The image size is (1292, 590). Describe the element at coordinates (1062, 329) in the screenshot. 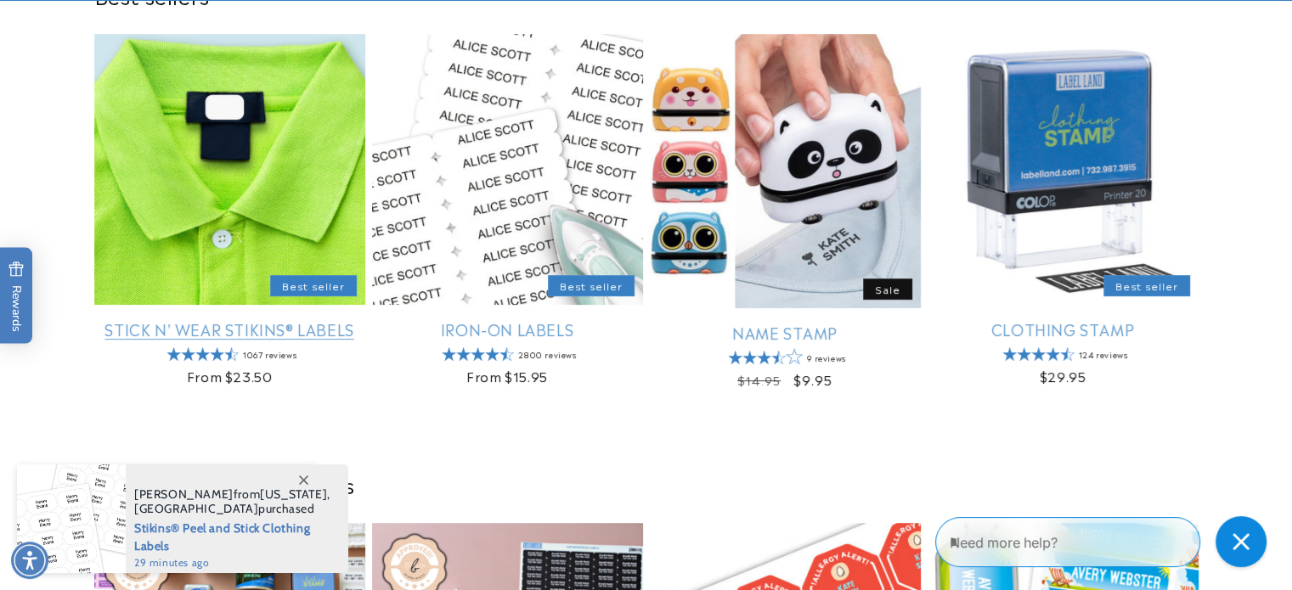

I see `a: Clothing Stamp` at that location.